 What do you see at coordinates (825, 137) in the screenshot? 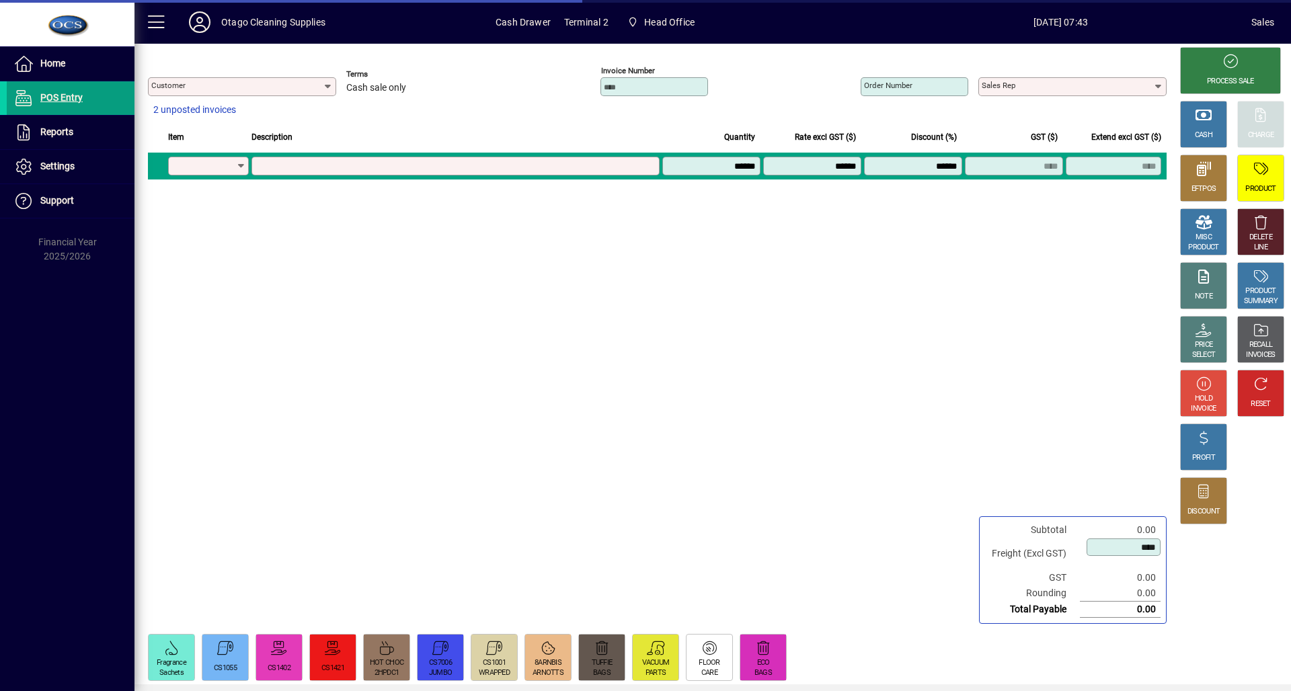
I see `span: Rate excl GST ($)` at bounding box center [825, 137].